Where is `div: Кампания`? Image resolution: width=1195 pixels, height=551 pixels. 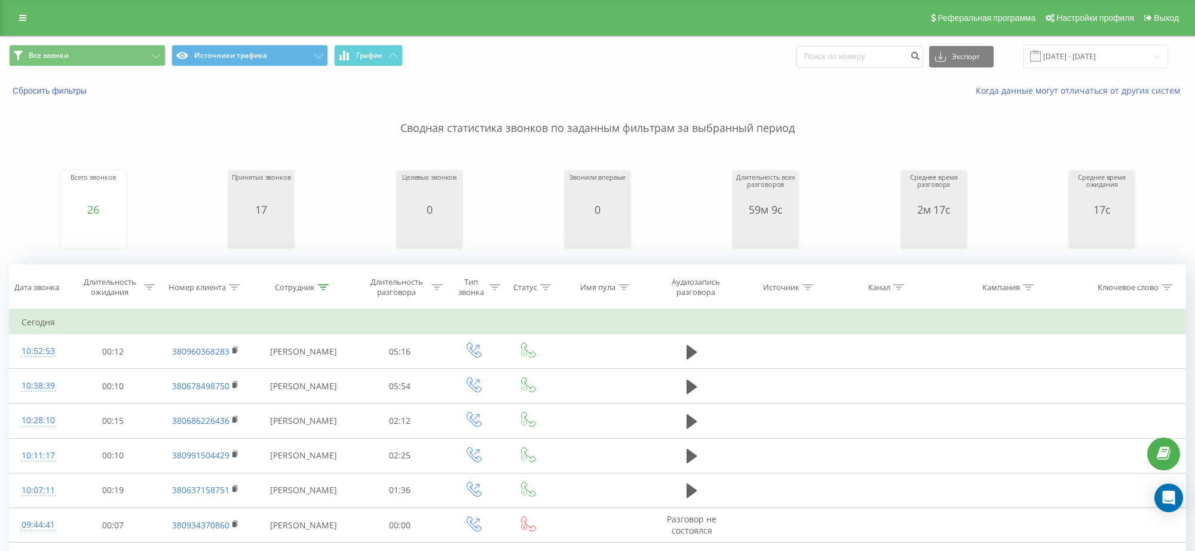
div: Кампания is located at coordinates (1001, 287).